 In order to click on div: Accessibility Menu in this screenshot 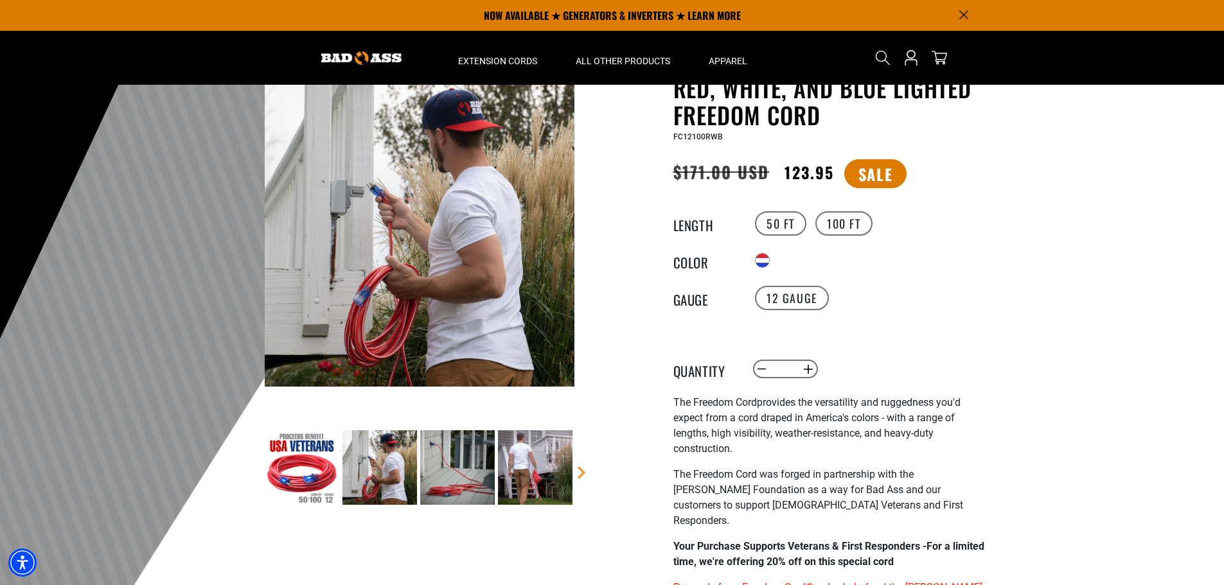, I will do `click(22, 563)`.